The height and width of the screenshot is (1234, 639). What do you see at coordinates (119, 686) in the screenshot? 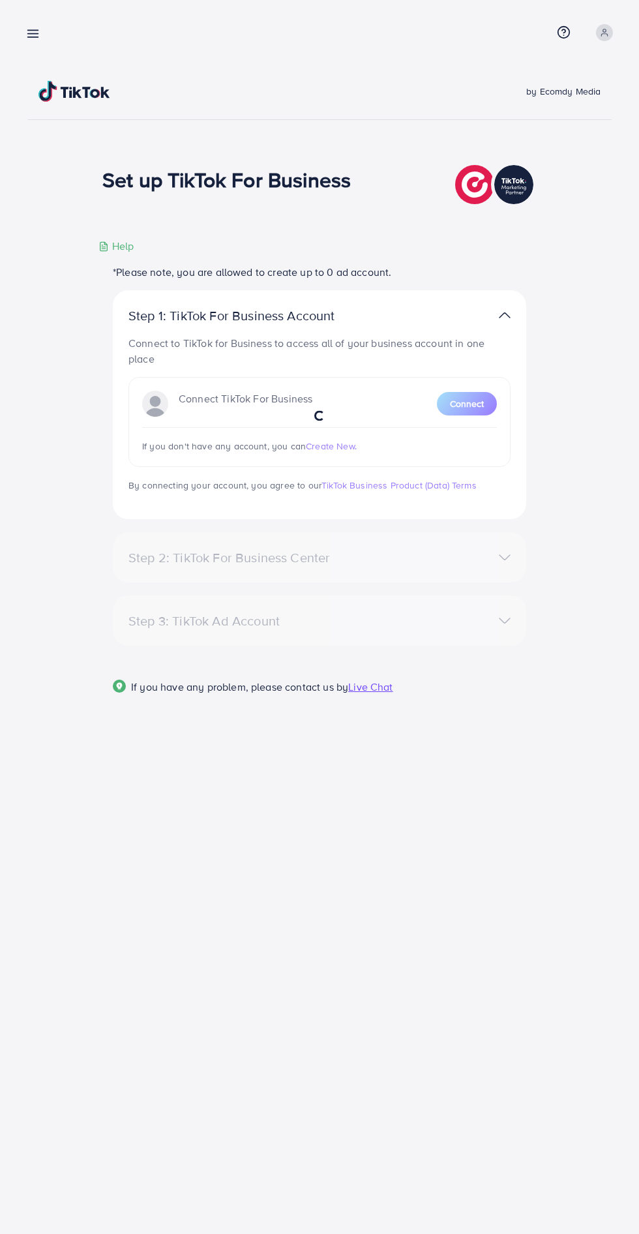
I see `img: Popup guide` at bounding box center [119, 686].